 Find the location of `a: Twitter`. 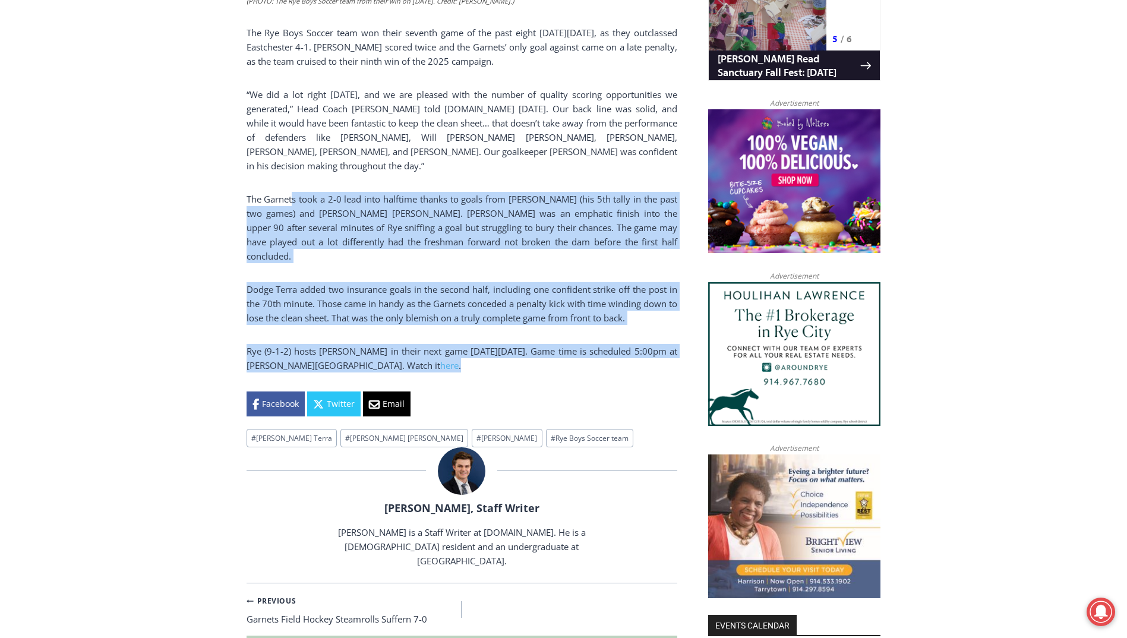

a: Twitter is located at coordinates (334, 404).